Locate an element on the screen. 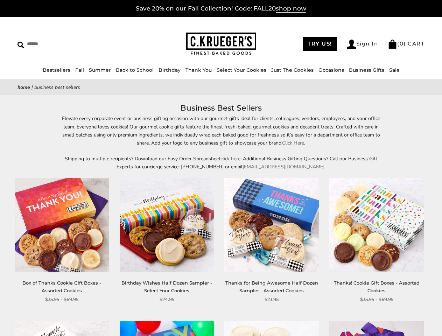  span: 0 is located at coordinates (402, 43).